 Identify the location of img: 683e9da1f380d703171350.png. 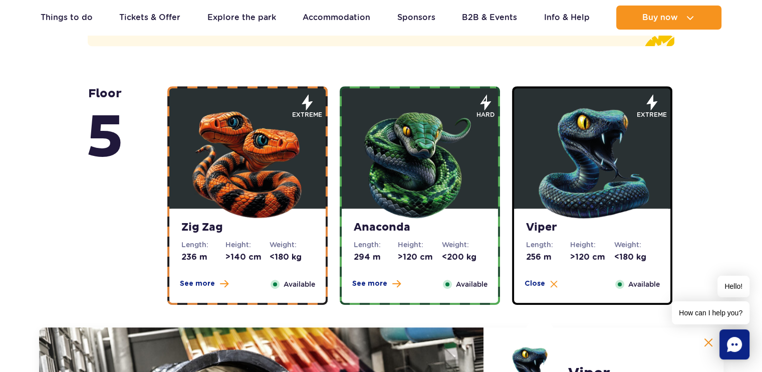
(592, 161).